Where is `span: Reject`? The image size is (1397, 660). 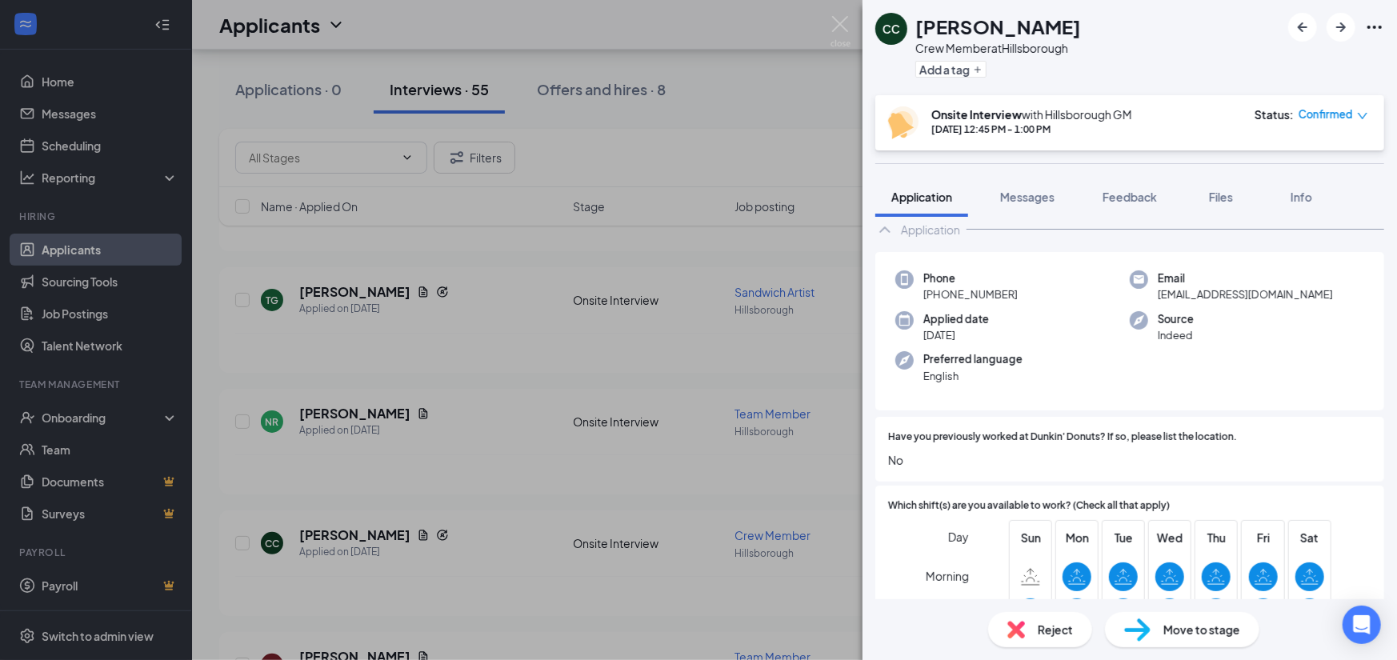 span: Reject is located at coordinates (1056, 630).